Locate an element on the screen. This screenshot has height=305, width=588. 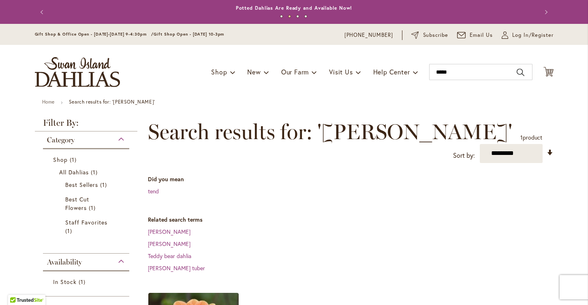
span: Visit Us is located at coordinates (341, 72).